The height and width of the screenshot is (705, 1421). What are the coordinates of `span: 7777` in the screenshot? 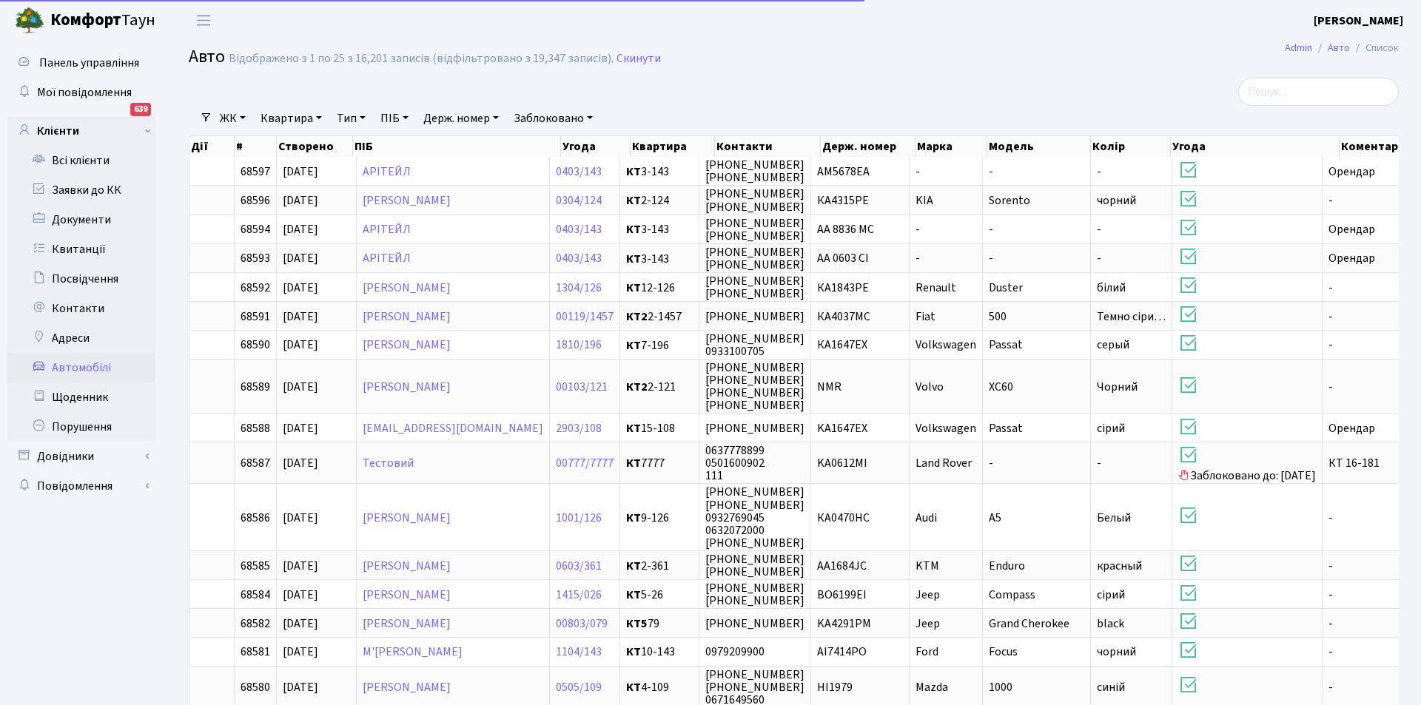 It's located at (659, 463).